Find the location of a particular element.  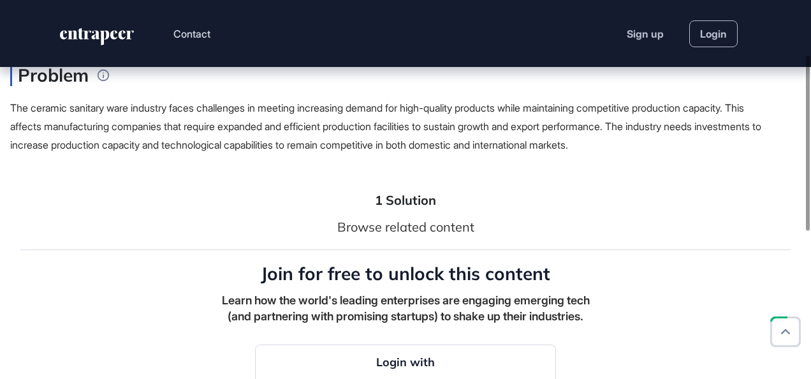

span: The ceramic sanitary ware industry faces challenges in meeting increasing demand for high-quality... is located at coordinates (386, 126).